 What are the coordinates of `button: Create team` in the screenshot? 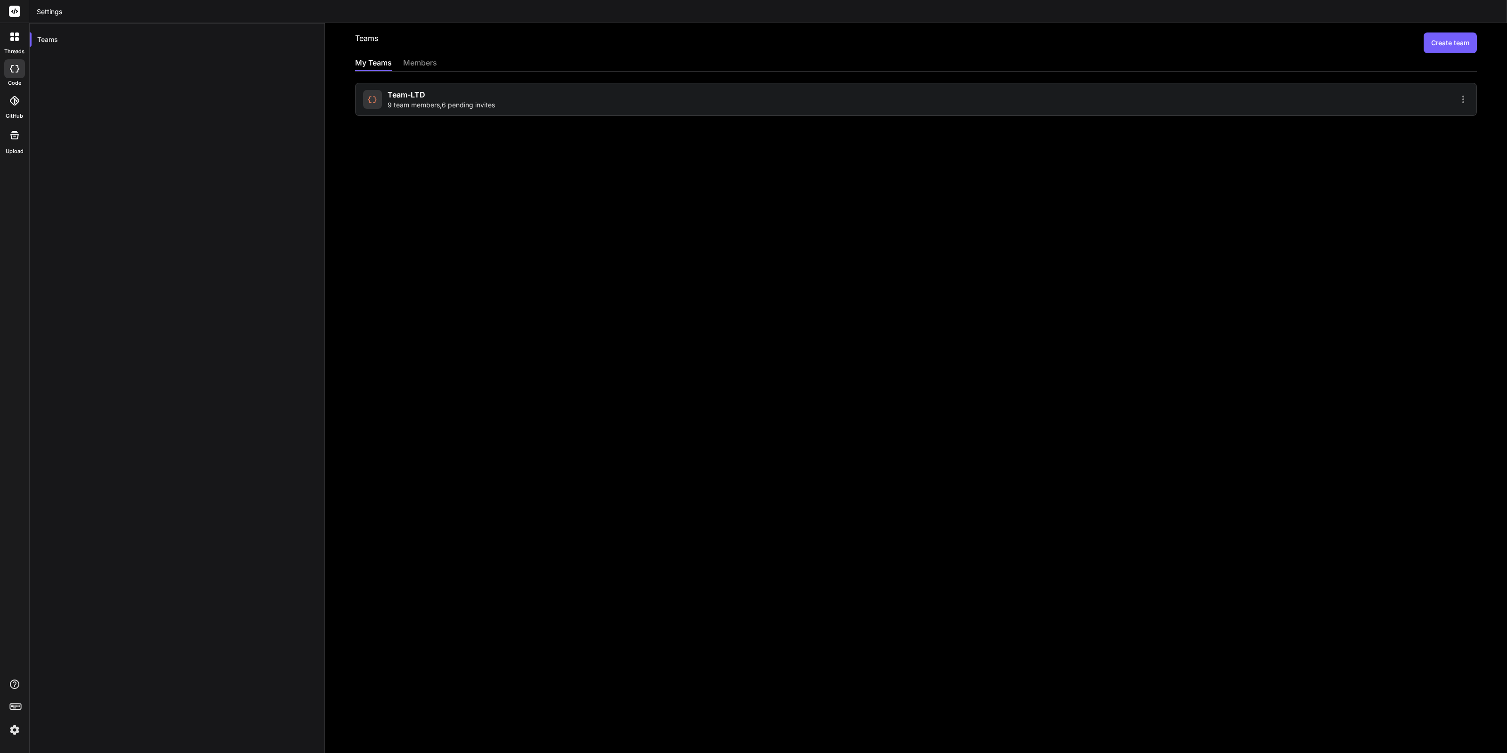 It's located at (1450, 43).